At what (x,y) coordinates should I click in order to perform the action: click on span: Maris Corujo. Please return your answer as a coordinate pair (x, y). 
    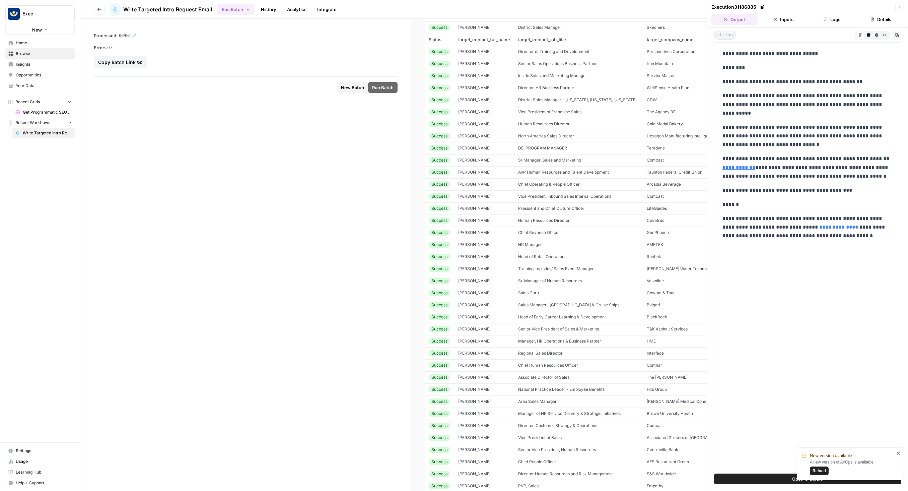
    Looking at the image, I should click on (474, 268).